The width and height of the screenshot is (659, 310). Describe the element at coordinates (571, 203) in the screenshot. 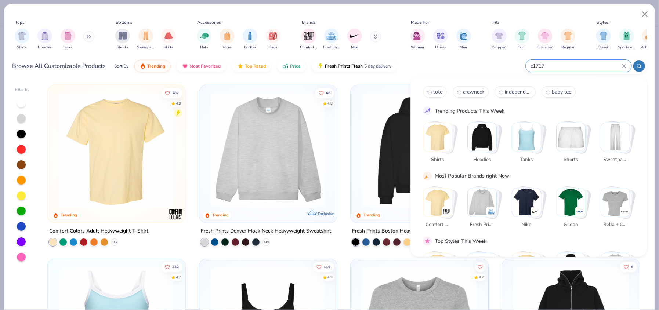

I see `img: Gildan` at that location.